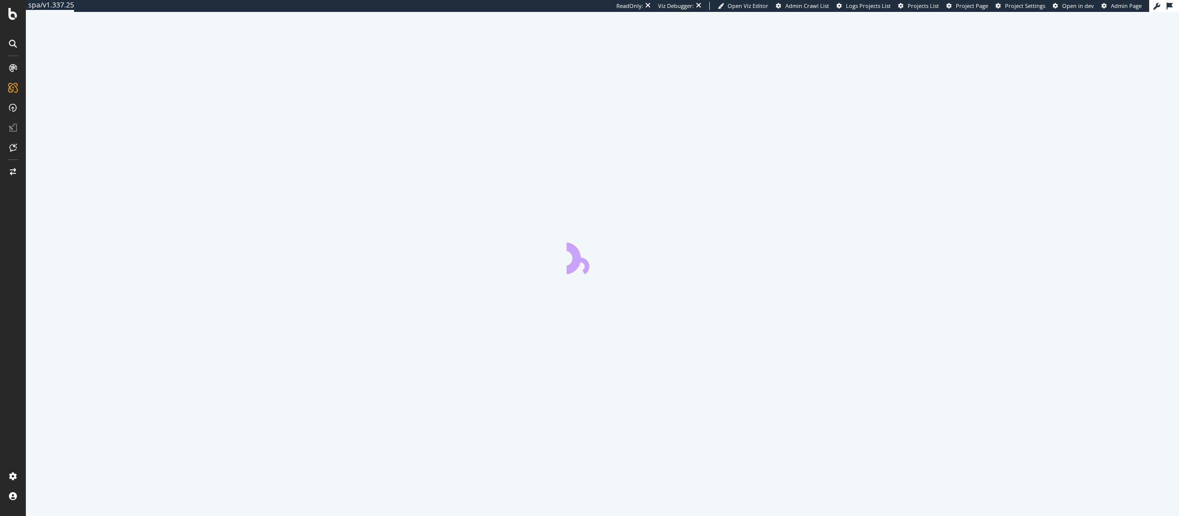 The height and width of the screenshot is (516, 1179). Describe the element at coordinates (602, 256) in the screenshot. I see `div: animation` at that location.